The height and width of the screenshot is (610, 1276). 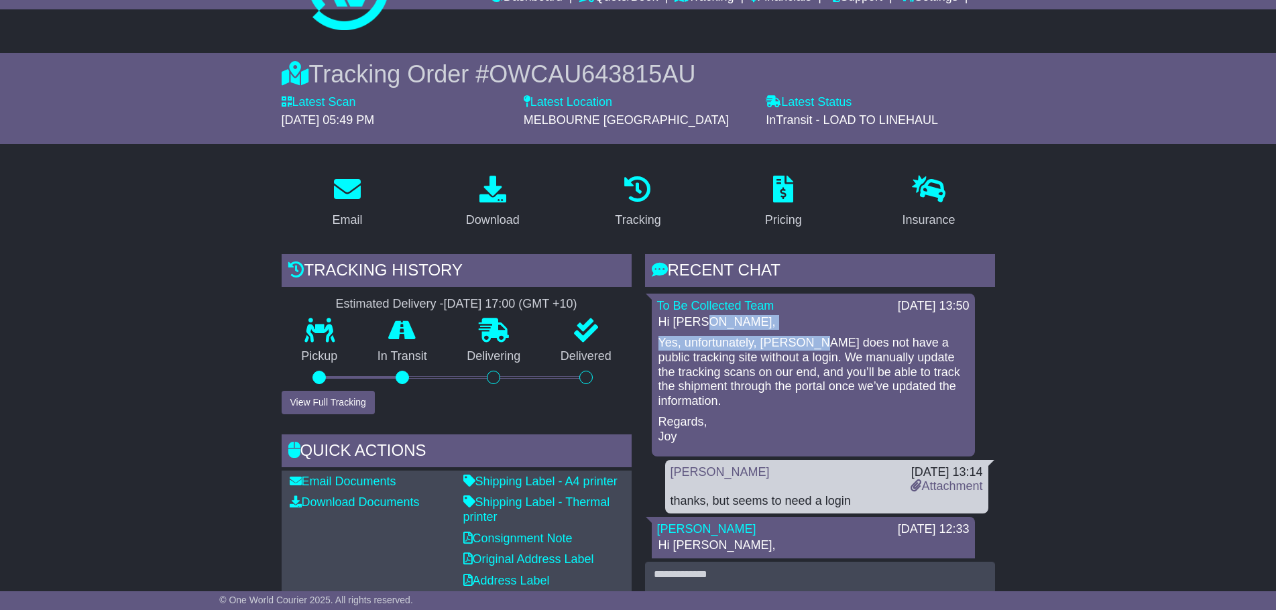 What do you see at coordinates (493, 202) in the screenshot?
I see `a: Download` at bounding box center [493, 202].